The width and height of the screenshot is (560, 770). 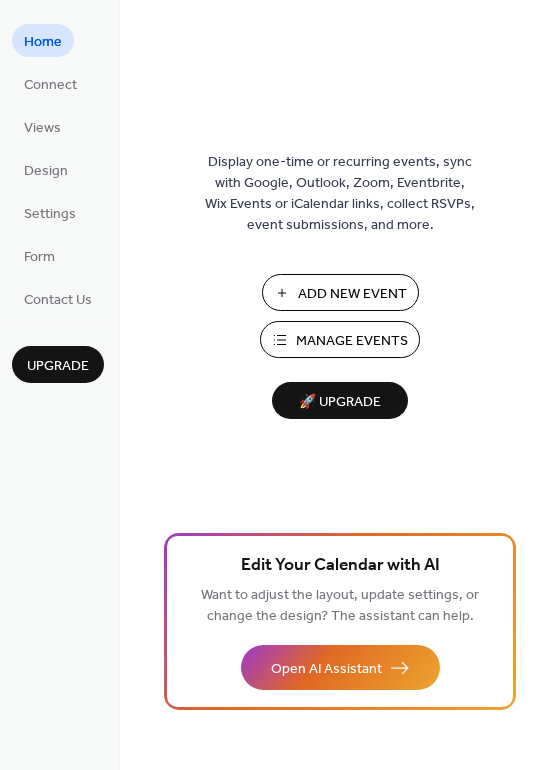 I want to click on a: Settings, so click(x=50, y=212).